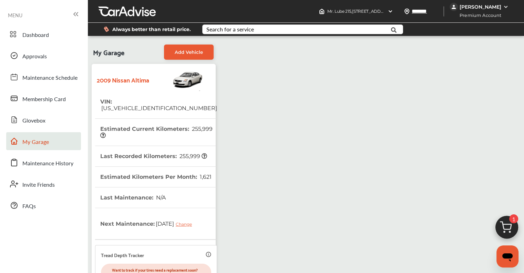 The height and width of the screenshot is (273, 524). Describe the element at coordinates (44, 99) in the screenshot. I see `span: Membership Card` at that location.